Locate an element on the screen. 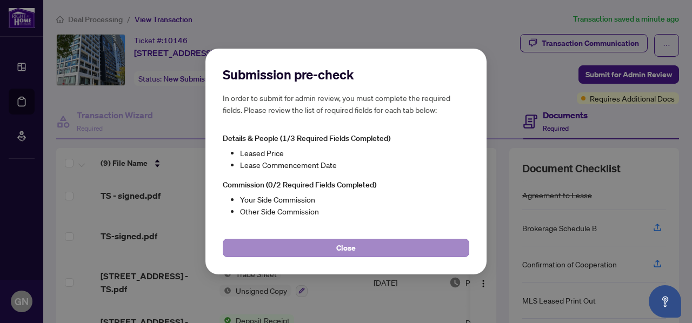 The height and width of the screenshot is (323, 692). li: Other Side Commission is located at coordinates (354, 211).